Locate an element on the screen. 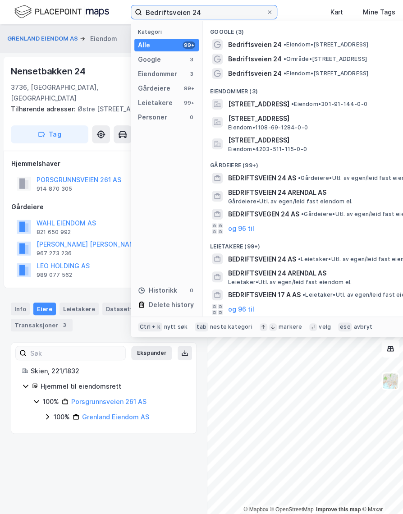 Image resolution: width=403 pixels, height=514 pixels. div: esc is located at coordinates (345, 327).